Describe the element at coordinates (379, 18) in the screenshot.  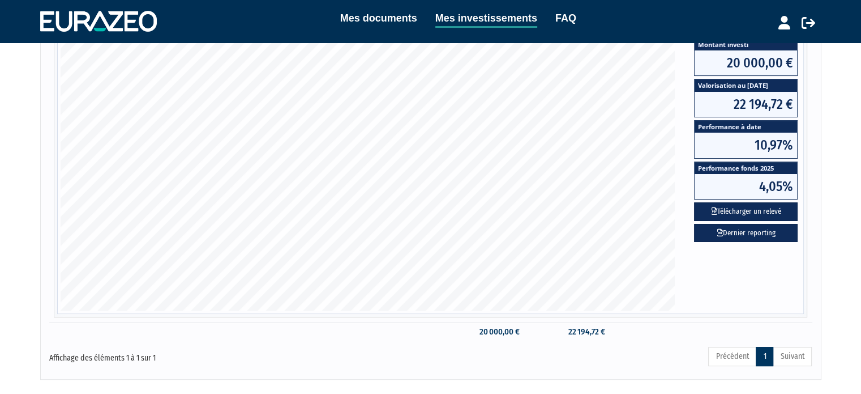
I see `a: Mes documents` at that location.